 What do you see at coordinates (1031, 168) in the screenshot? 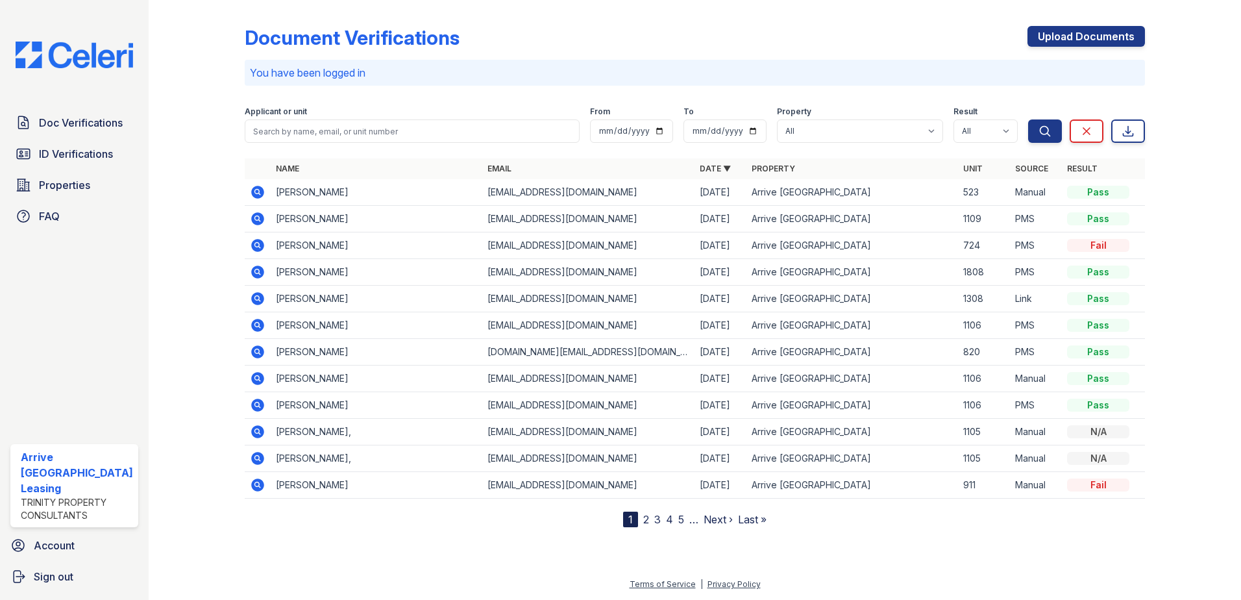
I see `a: Source` at bounding box center [1031, 168].